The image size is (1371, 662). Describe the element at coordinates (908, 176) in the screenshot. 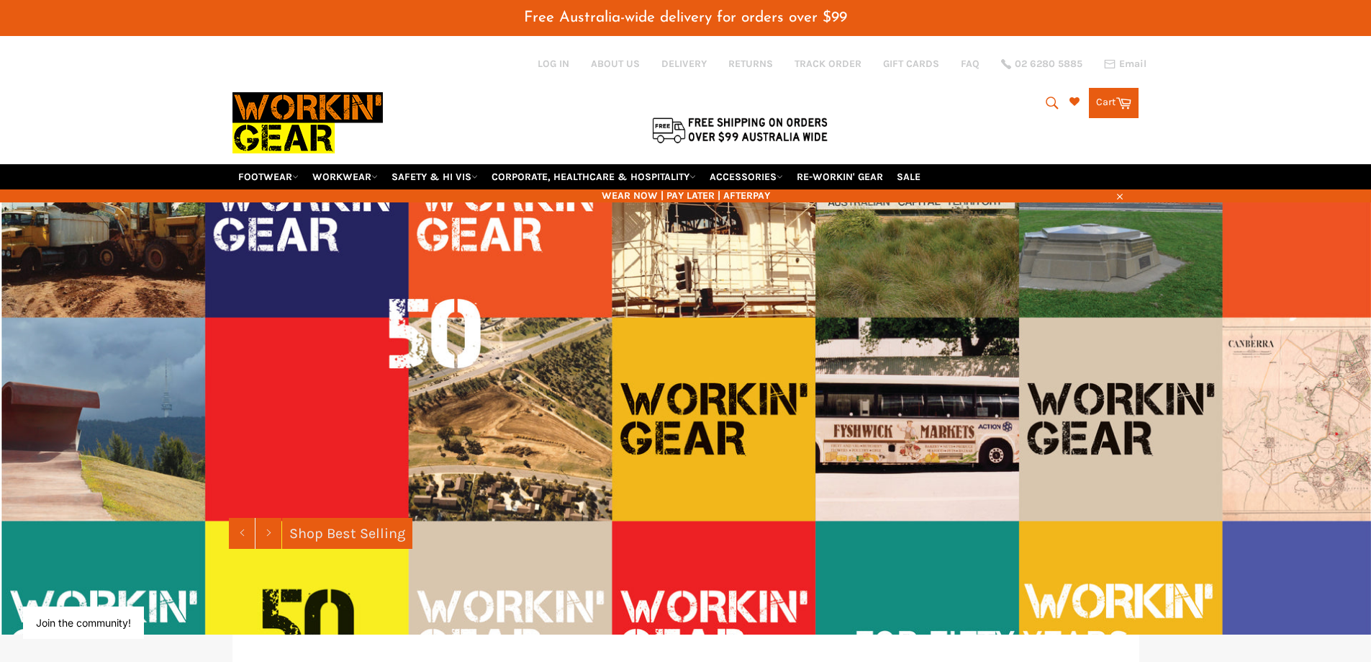

I see `a: SALE` at that location.